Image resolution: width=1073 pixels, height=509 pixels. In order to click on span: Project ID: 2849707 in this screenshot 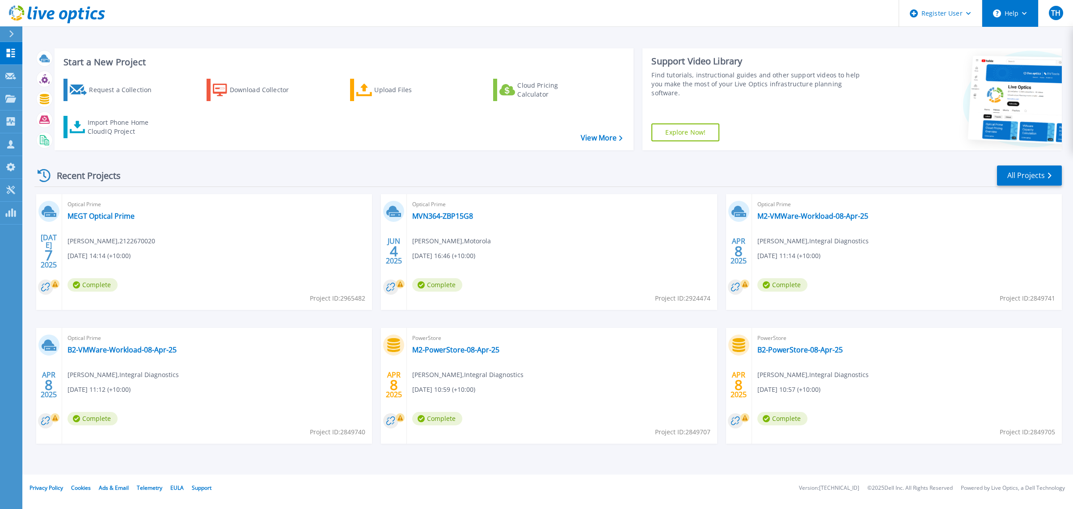, I will do `click(683, 432)`.